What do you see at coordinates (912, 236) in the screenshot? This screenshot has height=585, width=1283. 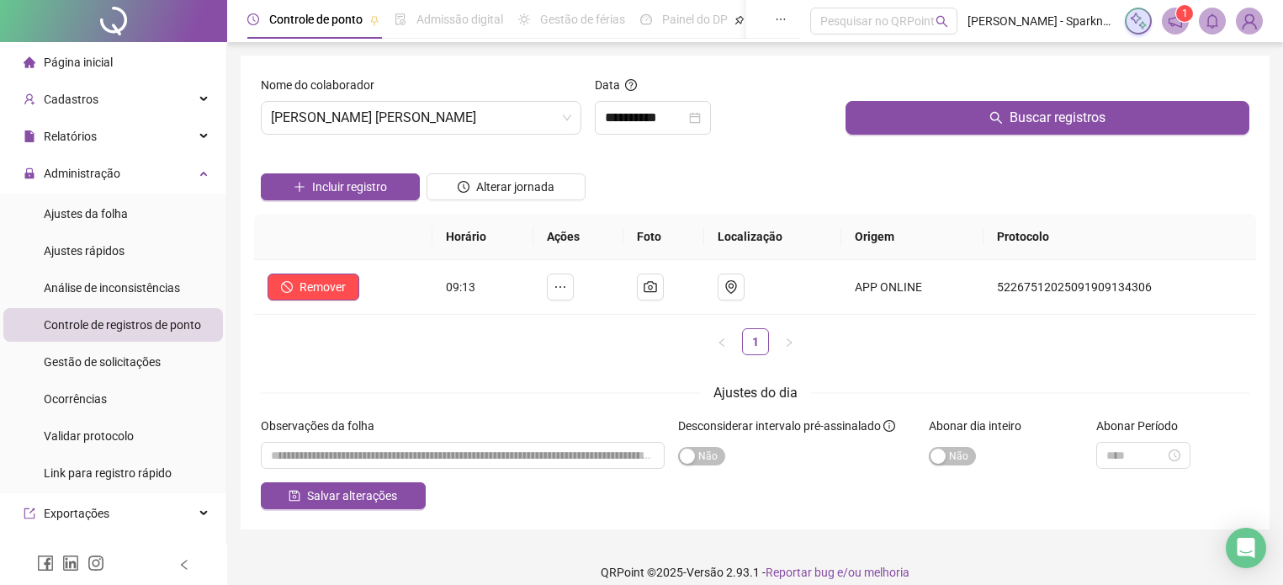 I see `th: Origem` at bounding box center [912, 236].